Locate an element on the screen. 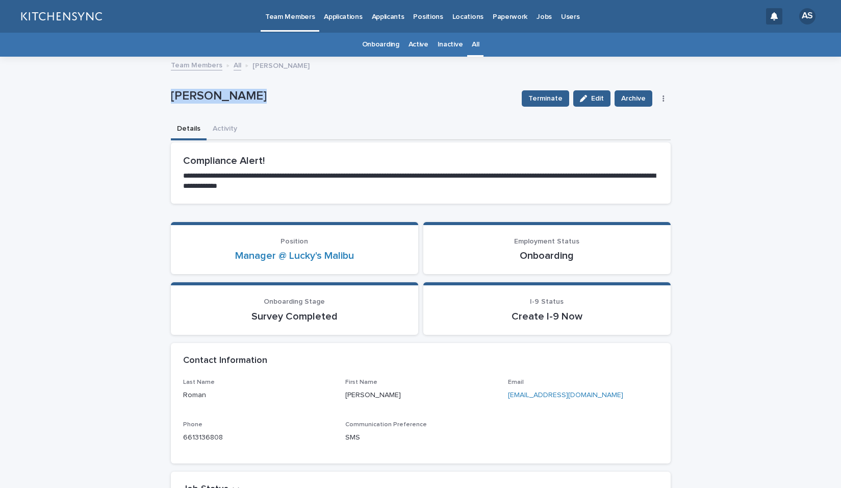 Image resolution: width=841 pixels, height=488 pixels. p: SMS is located at coordinates (420, 437).